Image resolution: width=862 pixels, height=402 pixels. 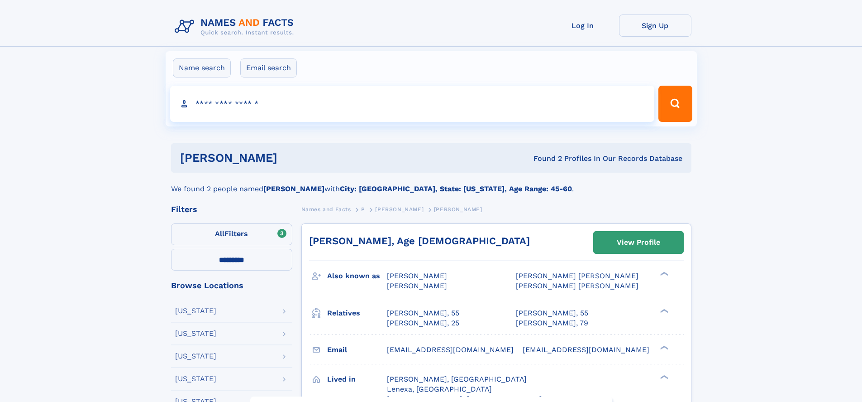 What do you see at coordinates (357, 313) in the screenshot?
I see `h3: Relatives` at bounding box center [357, 313].